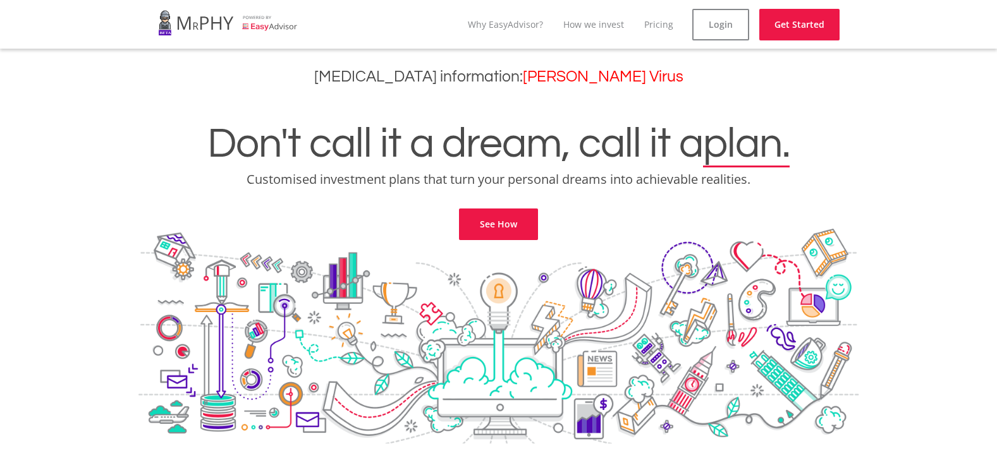 Image resolution: width=997 pixels, height=470 pixels. What do you see at coordinates (498, 180) in the screenshot?
I see `p: Customised investment plans that turn your personal dreams into achievable realities.` at bounding box center [498, 180].